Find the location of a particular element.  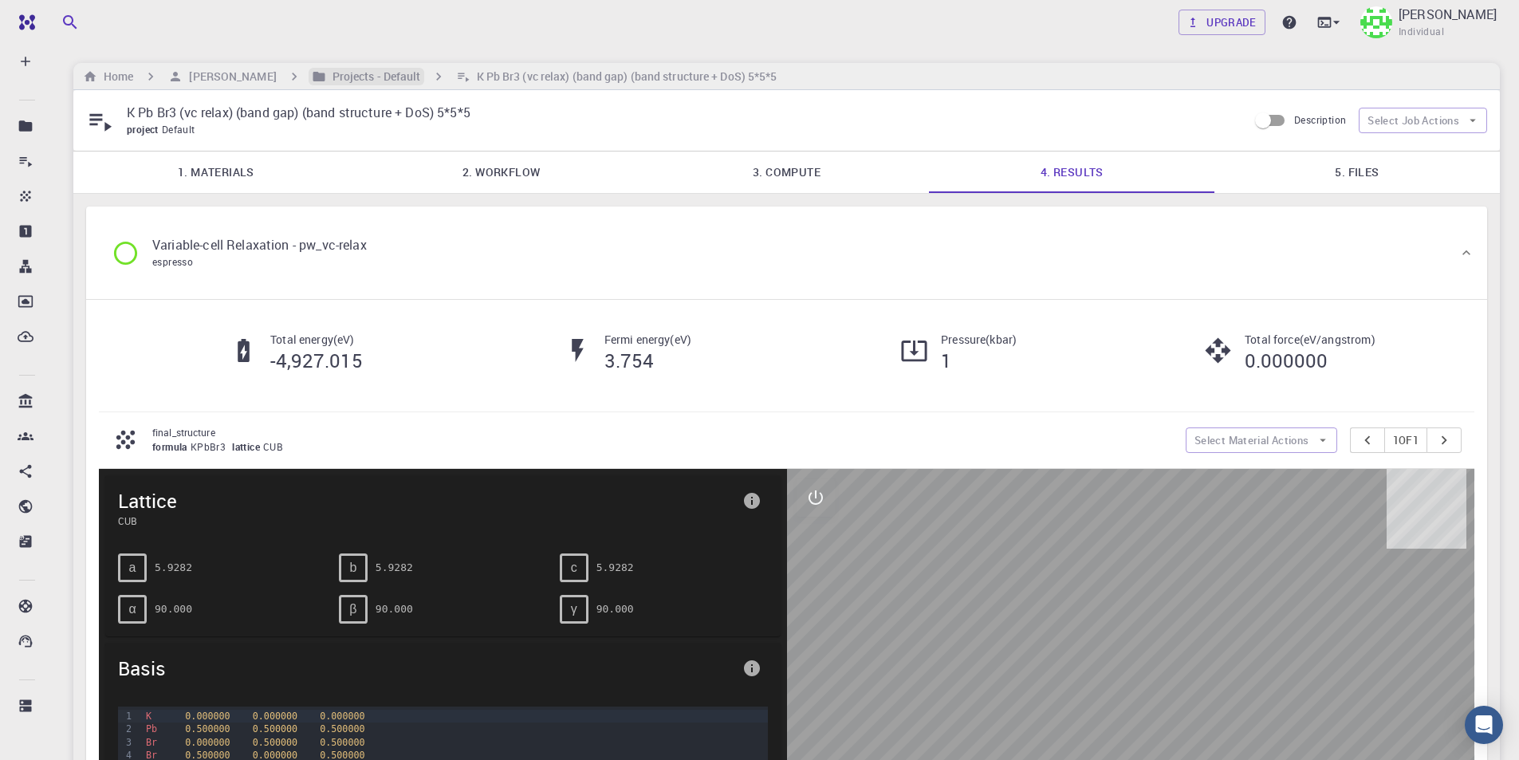

h5: 0.000000 is located at coordinates (1310, 360).